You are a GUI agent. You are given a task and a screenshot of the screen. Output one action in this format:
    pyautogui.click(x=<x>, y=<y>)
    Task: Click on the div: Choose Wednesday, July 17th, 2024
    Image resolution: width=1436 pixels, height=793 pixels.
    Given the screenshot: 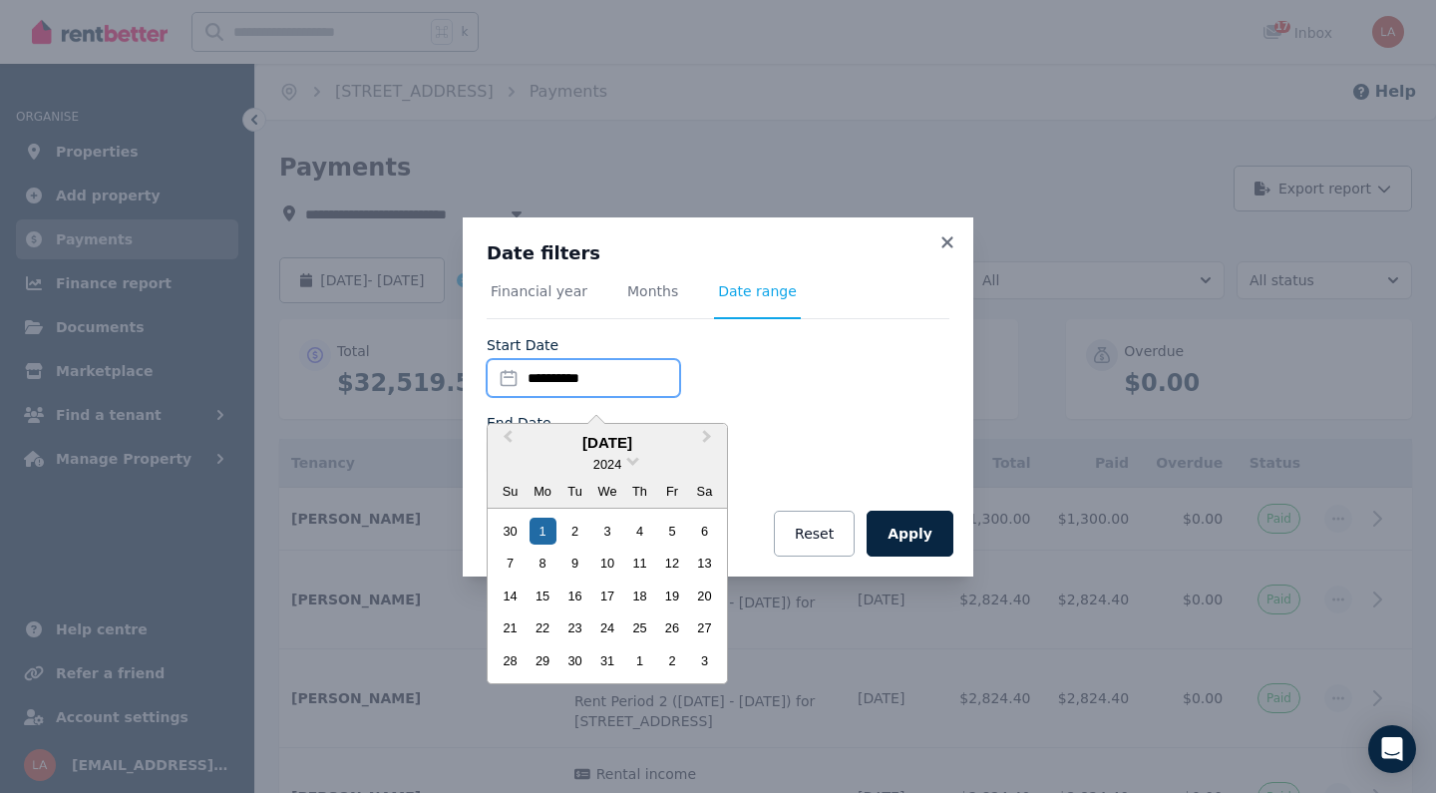 What is the action you would take?
    pyautogui.click(x=606, y=595)
    